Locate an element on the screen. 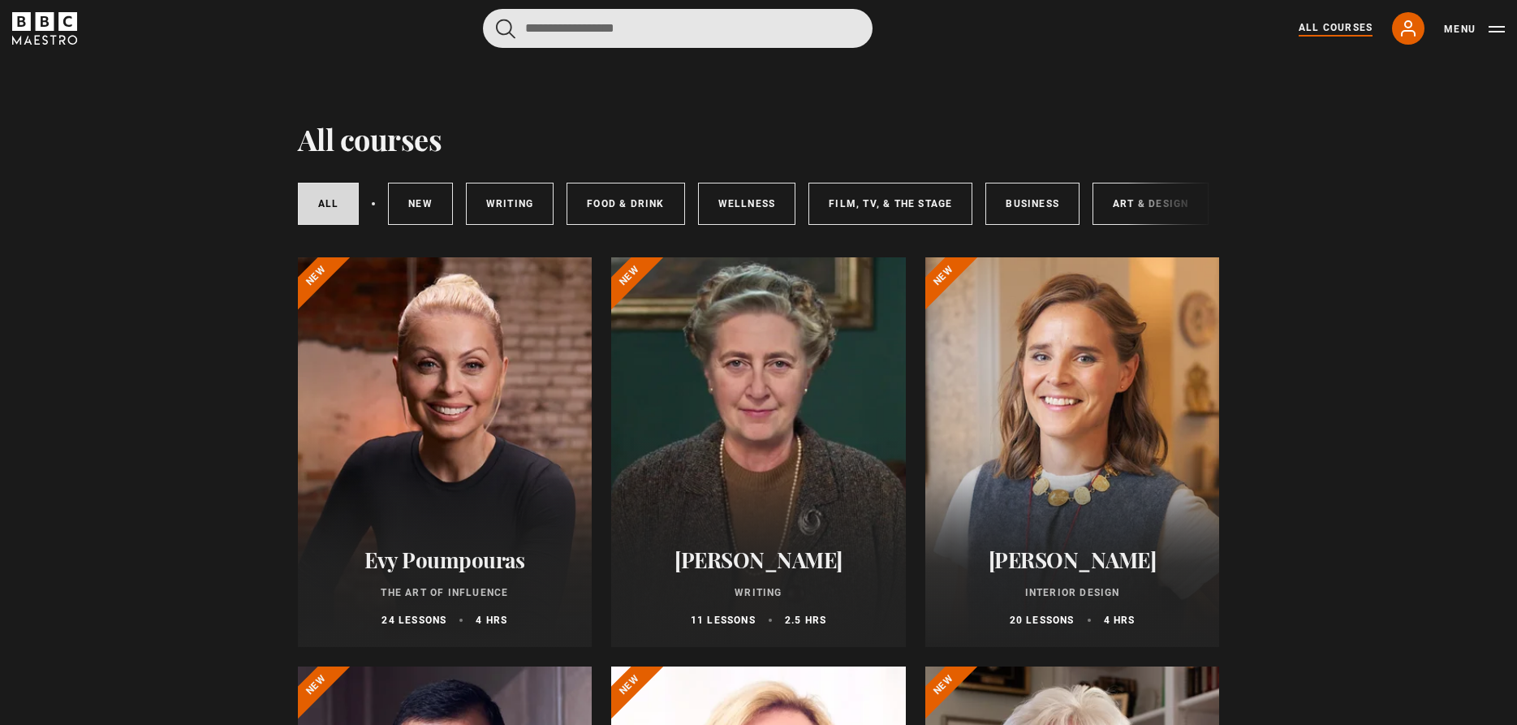 This screenshot has height=725, width=1517. a: Food & Drink is located at coordinates (625, 204).